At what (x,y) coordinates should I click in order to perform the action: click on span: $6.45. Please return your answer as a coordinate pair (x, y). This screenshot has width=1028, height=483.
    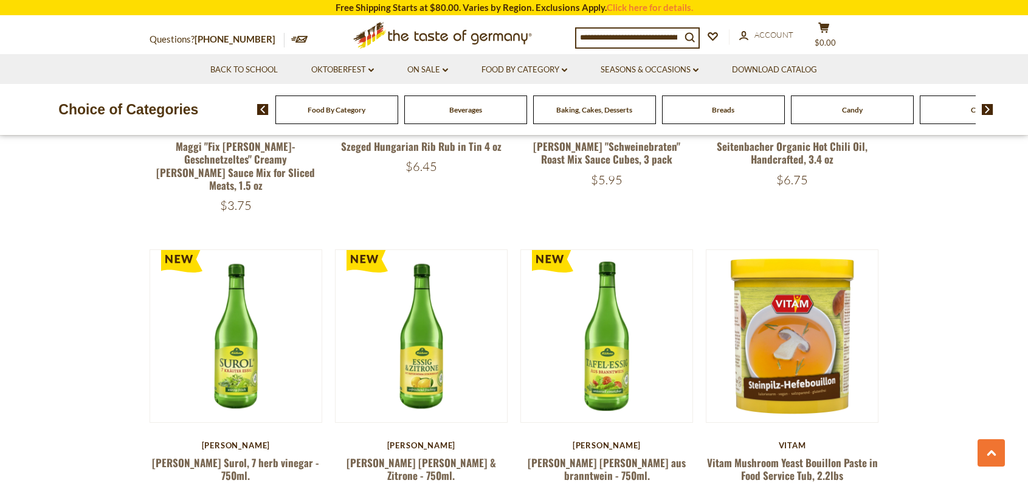
    Looking at the image, I should click on (421, 166).